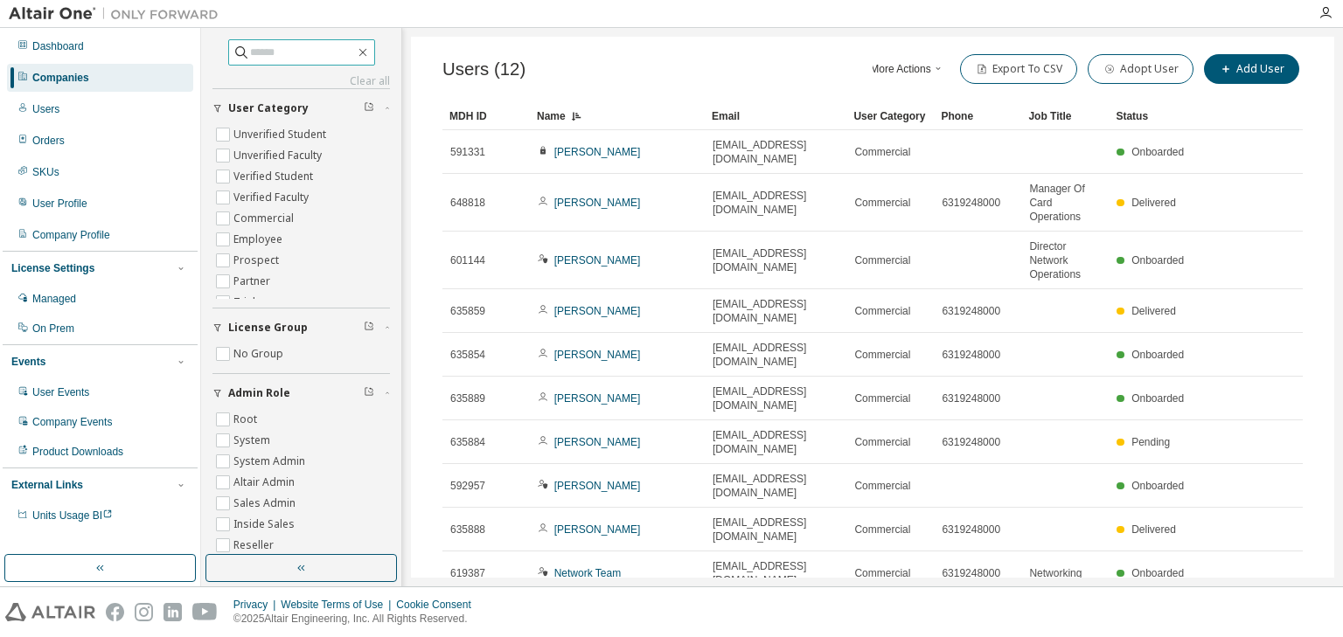 The image size is (1343, 637). Describe the element at coordinates (205, 612) in the screenshot. I see `img: youtube.svg` at that location.